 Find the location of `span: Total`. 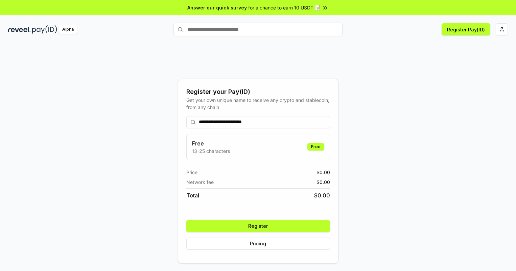

span: Total is located at coordinates (193, 196).